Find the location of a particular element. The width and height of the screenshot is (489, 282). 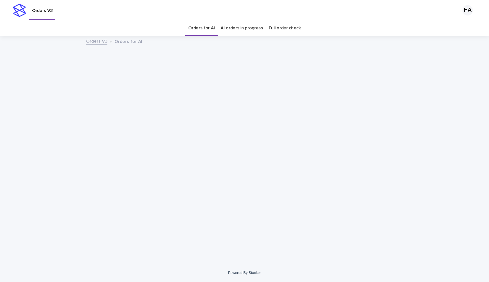

a: Full order check is located at coordinates (284, 28).